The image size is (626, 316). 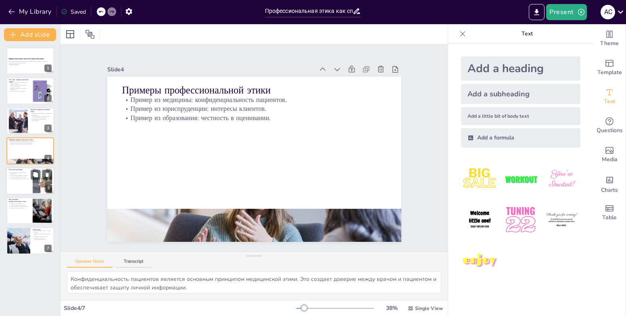 What do you see at coordinates (608, 12) in the screenshot?
I see `button: А С` at bounding box center [608, 12].